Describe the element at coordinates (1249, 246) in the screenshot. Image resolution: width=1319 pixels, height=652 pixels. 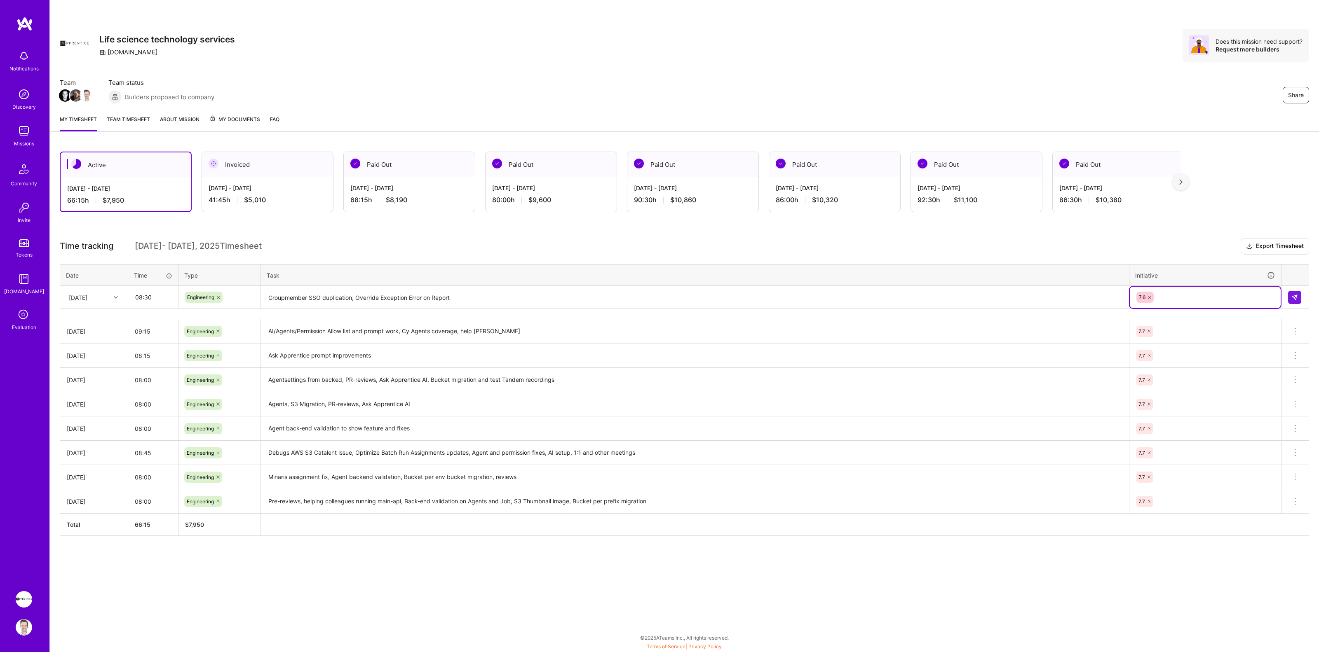
I see `i: icon Download` at that location.